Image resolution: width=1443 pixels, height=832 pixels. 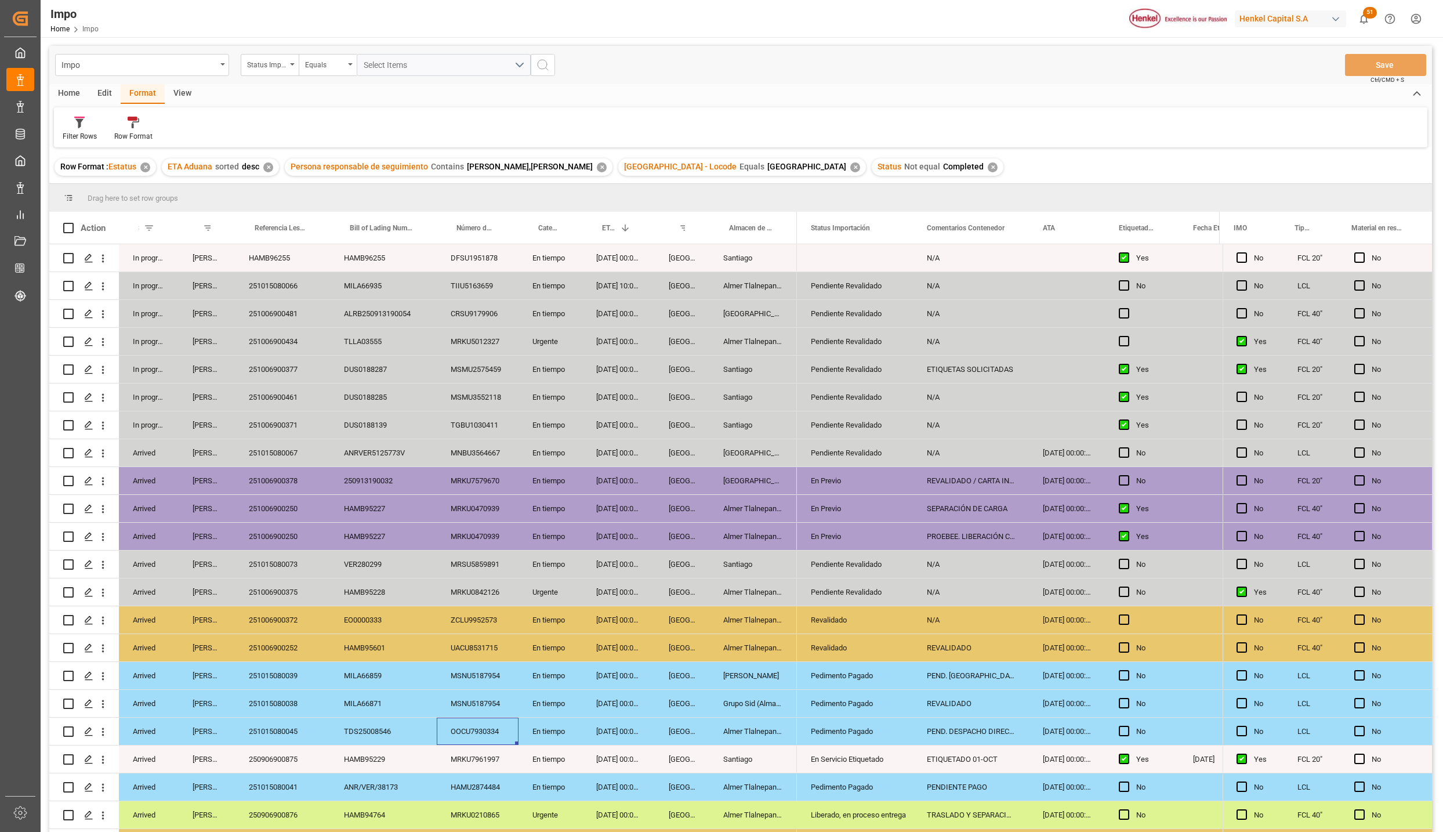 What do you see at coordinates (383, 619) in the screenshot?
I see `div: EO0000333` at bounding box center [383, 619].